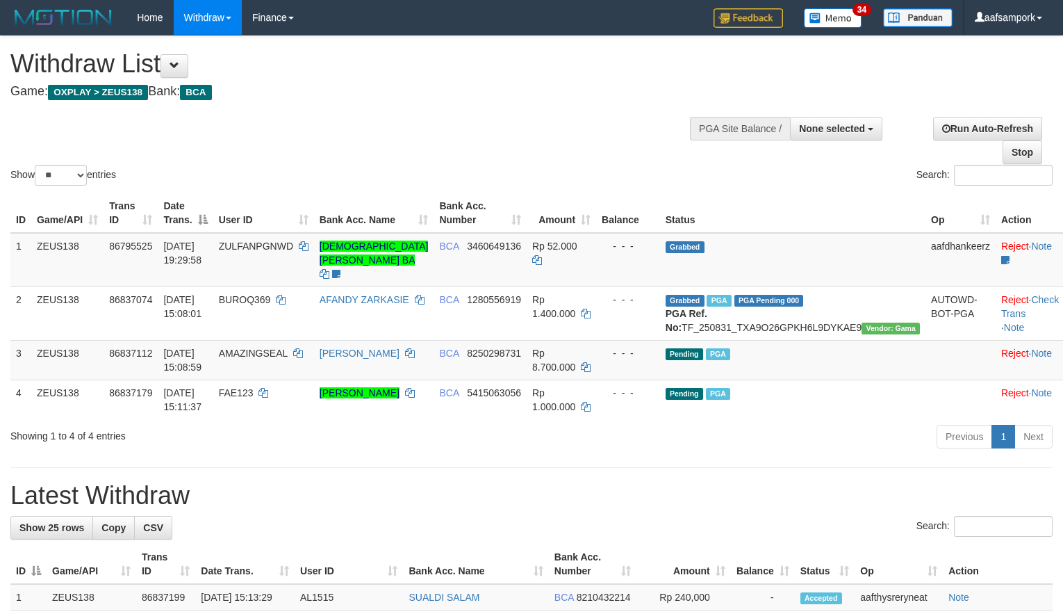 This screenshot has width=1063, height=614. Describe the element at coordinates (769, 300) in the screenshot. I see `span: PGA Pending` at that location.